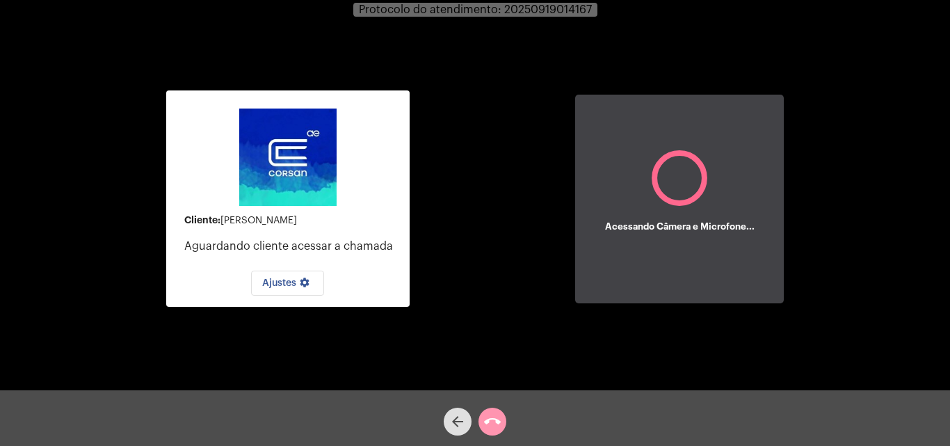 The height and width of the screenshot is (446, 950). I want to click on p: Aguardando cliente acessar a chamada, so click(291, 246).